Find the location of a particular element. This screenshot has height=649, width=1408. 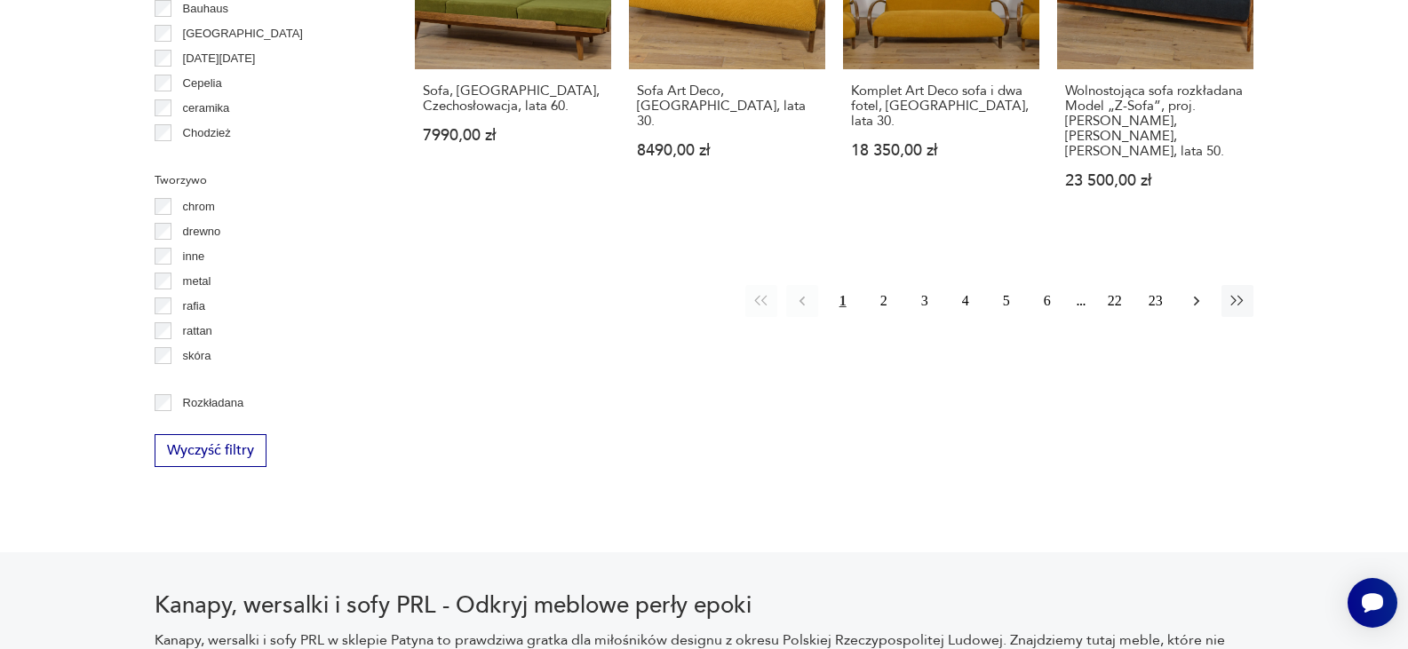

p: skóra is located at coordinates (197, 356).